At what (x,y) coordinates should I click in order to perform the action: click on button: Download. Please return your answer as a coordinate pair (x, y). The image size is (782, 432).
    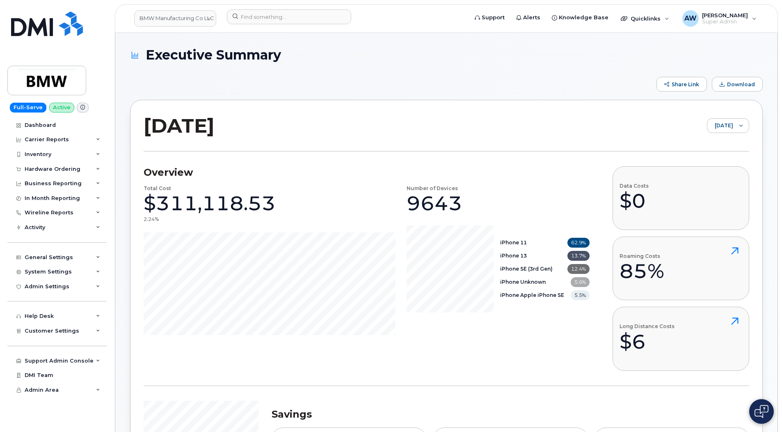
    Looking at the image, I should click on (737, 84).